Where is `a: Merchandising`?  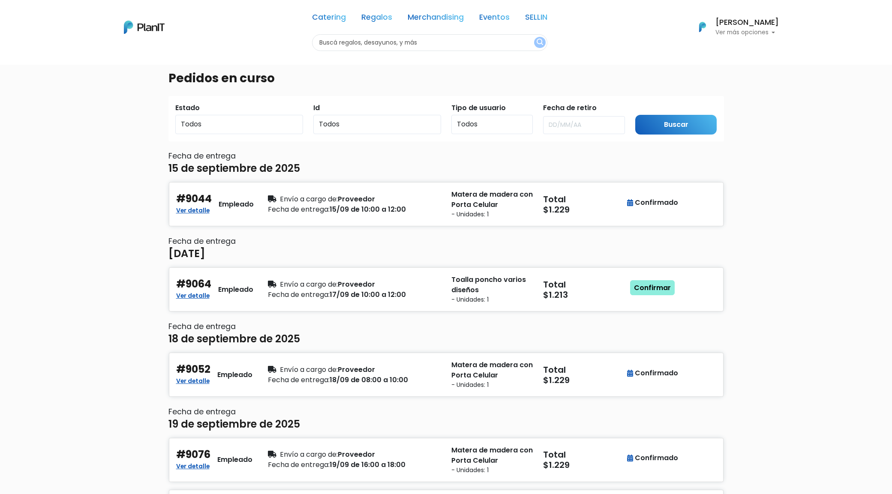 a: Merchandising is located at coordinates (435, 19).